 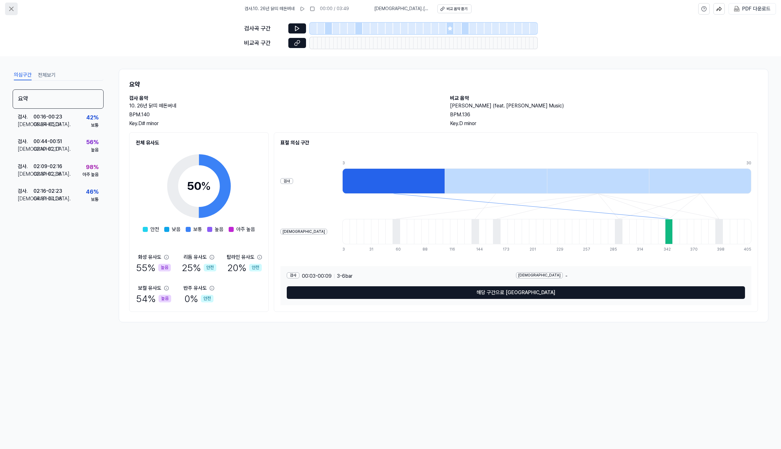 I want to click on div: 아주 높음, so click(x=90, y=175).